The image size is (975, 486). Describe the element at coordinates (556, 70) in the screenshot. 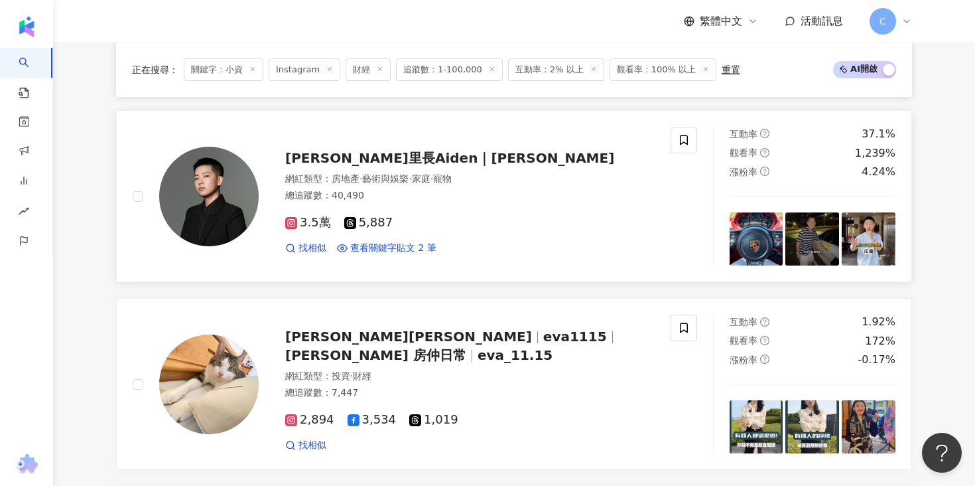

I see `span: 互動率：2% 以上` at that location.